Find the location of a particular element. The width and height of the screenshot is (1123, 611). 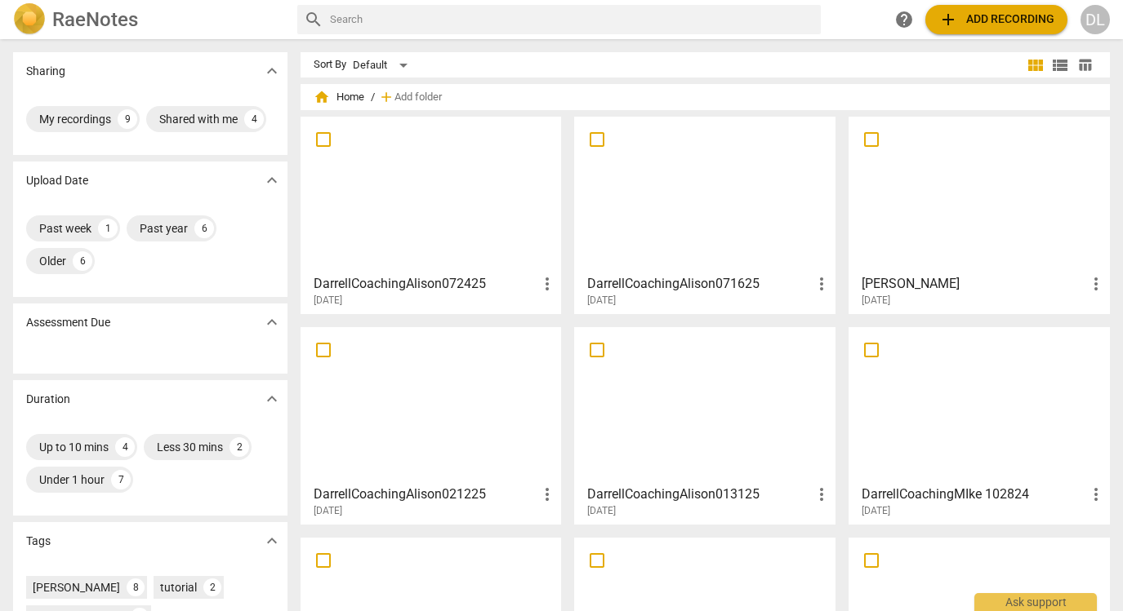

h3: DarrellCoachingAlison021225 is located at coordinates (425, 495).